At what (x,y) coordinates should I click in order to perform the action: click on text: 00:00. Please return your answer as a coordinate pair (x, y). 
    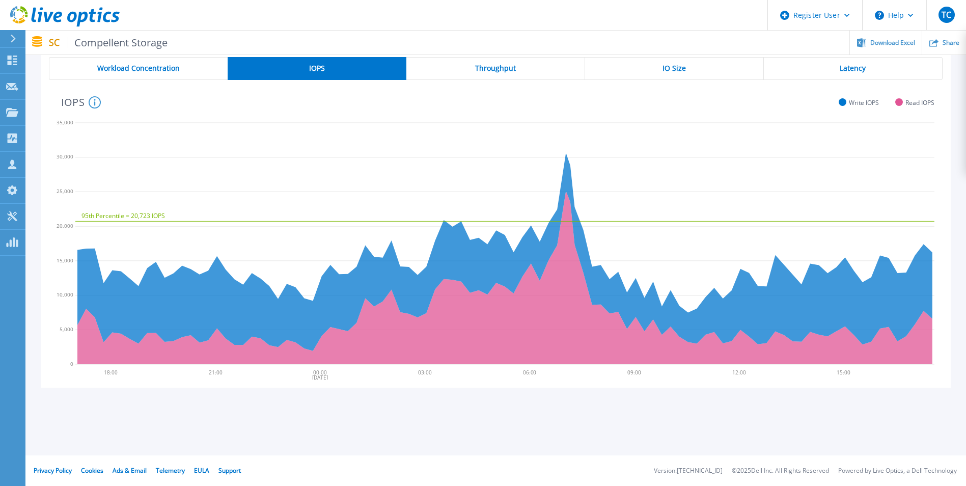
    Looking at the image, I should click on (320, 372).